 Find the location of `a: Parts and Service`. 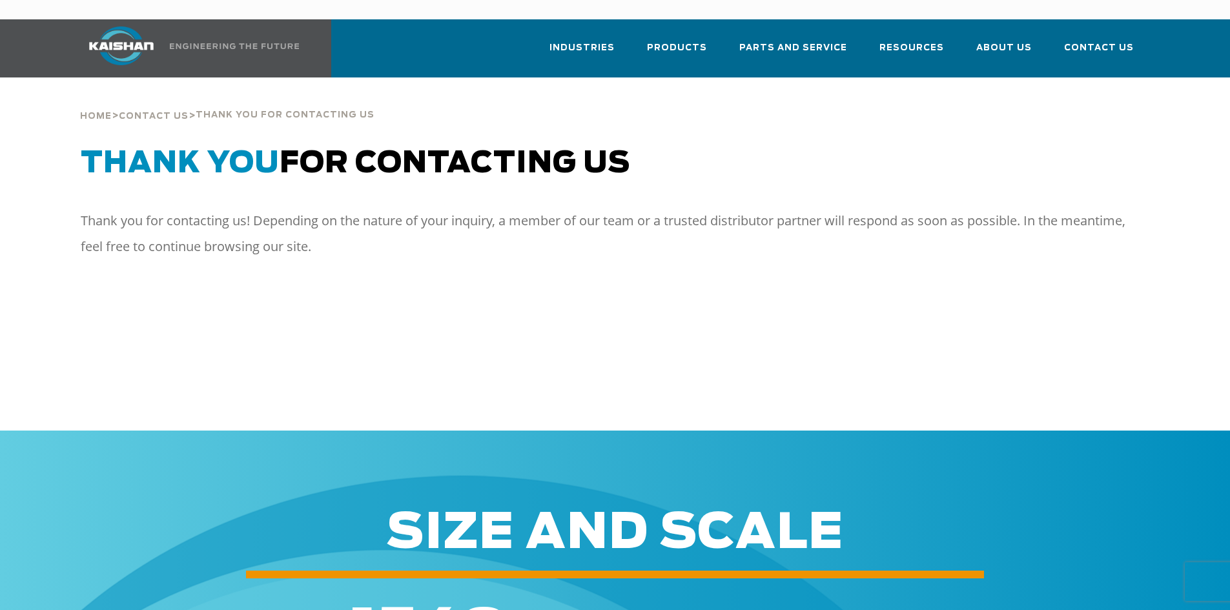

a: Parts and Service is located at coordinates (793, 53).